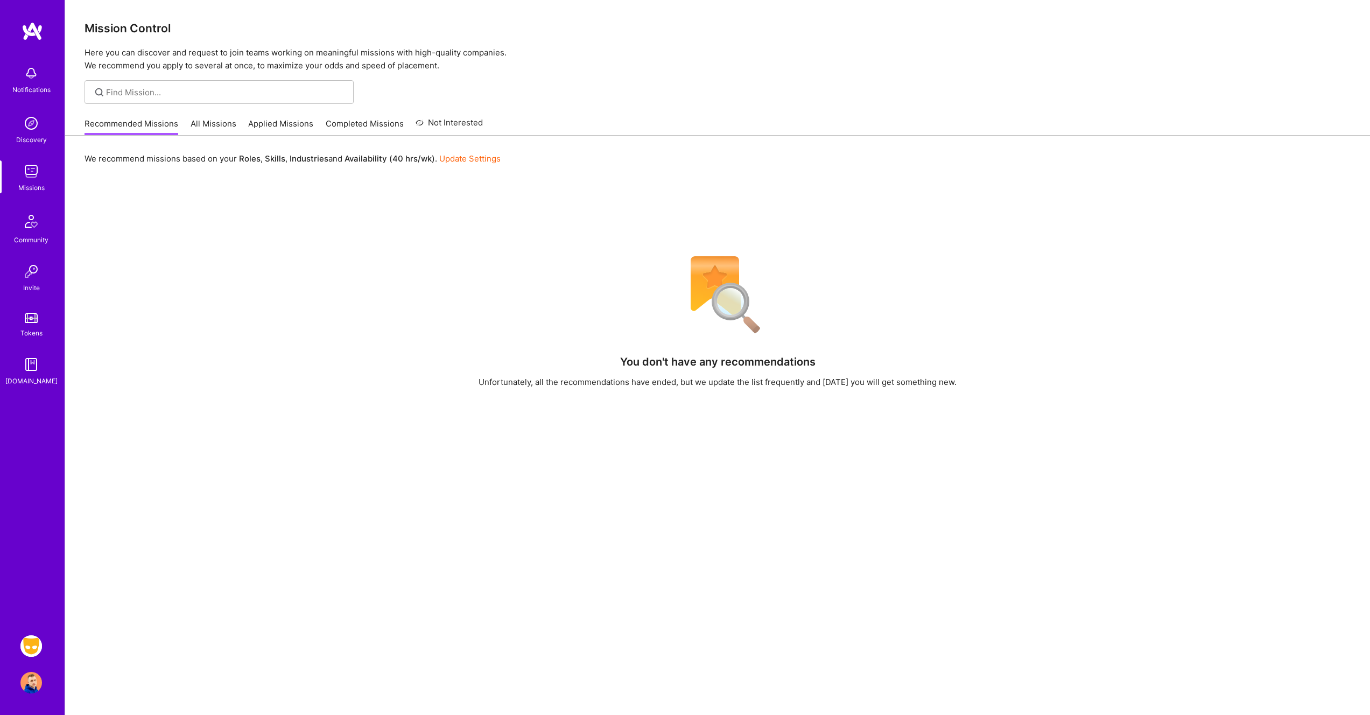 The height and width of the screenshot is (715, 1370). Describe the element at coordinates (31, 646) in the screenshot. I see `a: Grindr: Design` at that location.